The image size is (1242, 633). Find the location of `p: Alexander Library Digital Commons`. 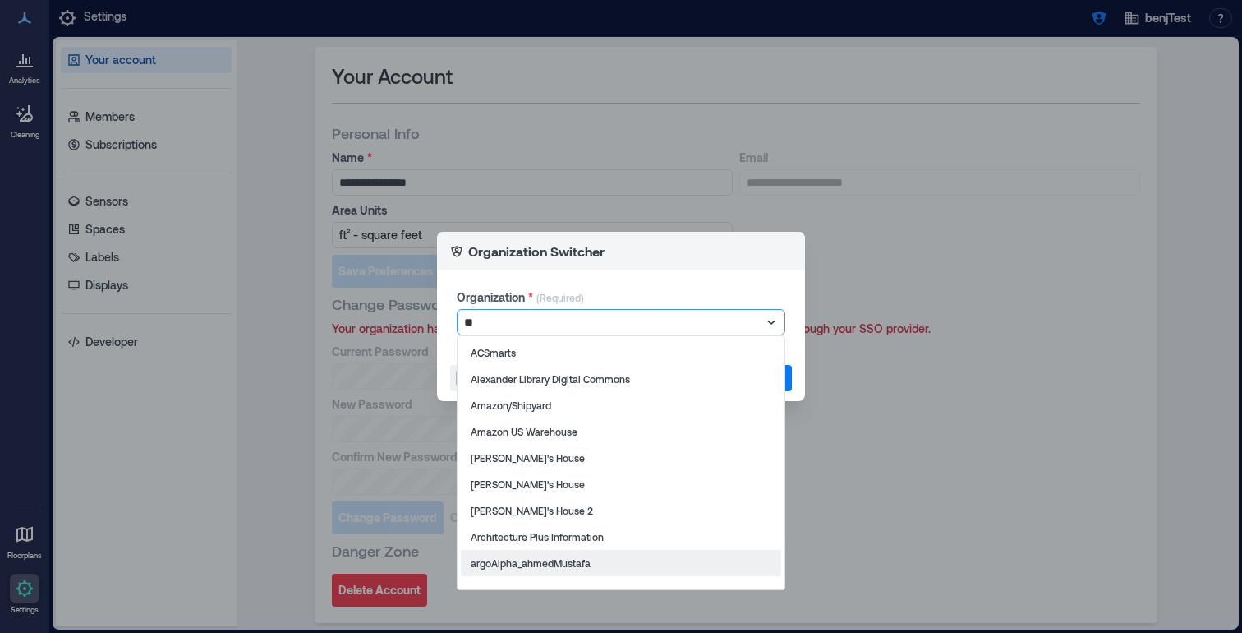

p: Alexander Library Digital Commons is located at coordinates (550, 379).